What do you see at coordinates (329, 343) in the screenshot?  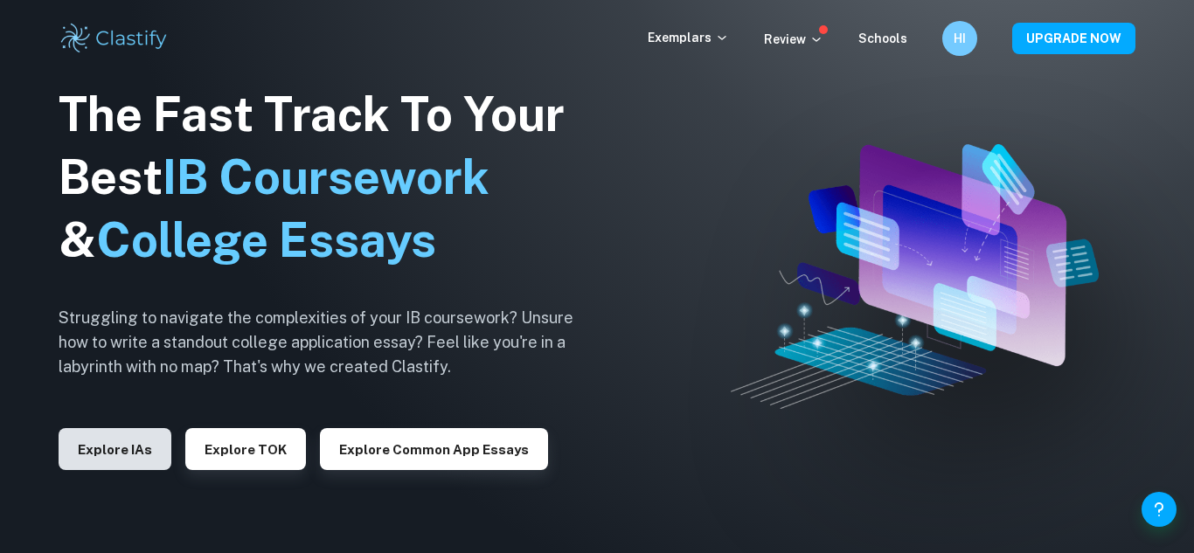 I see `h6: Struggling to navigate the complexities of your IB coursework? Unsure how to write a standout col...` at bounding box center [329, 343].